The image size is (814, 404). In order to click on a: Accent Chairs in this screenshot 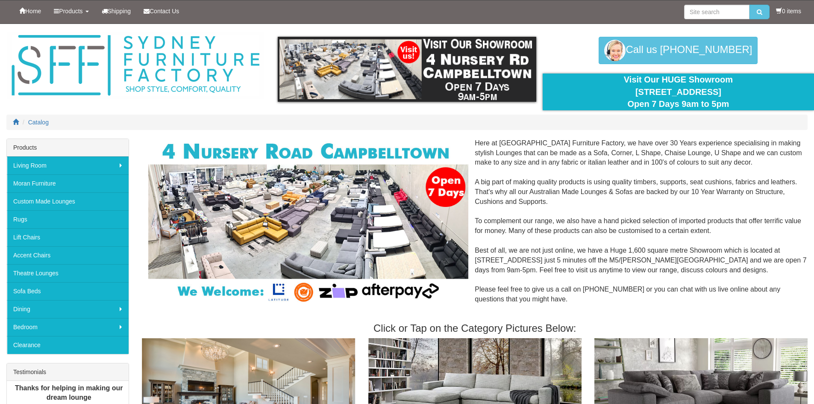, I will do `click(68, 255)`.